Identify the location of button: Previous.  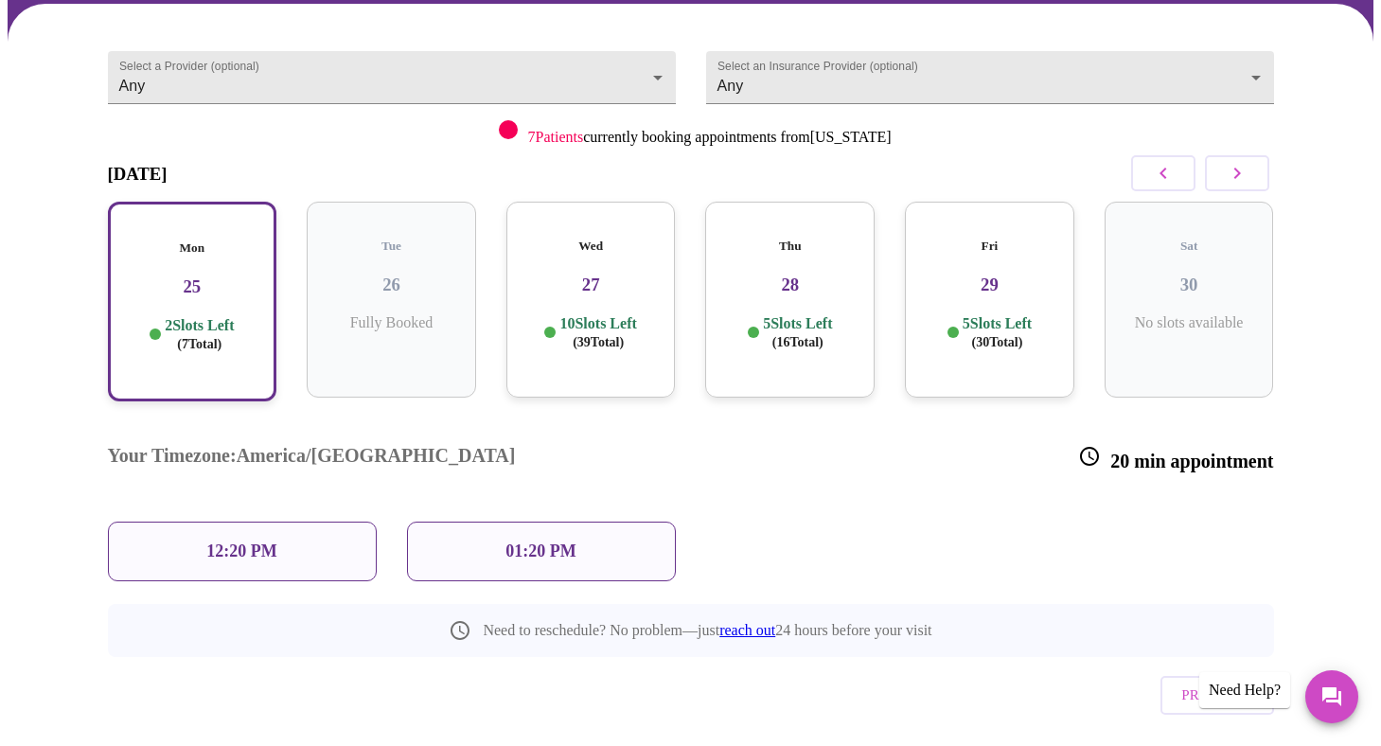
(1216, 695).